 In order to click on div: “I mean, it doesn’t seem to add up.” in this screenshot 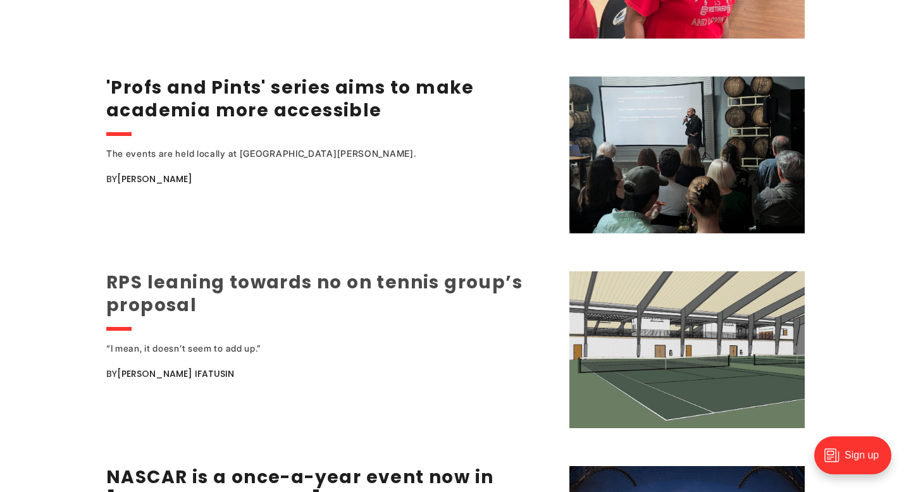, I will do `click(312, 348)`.